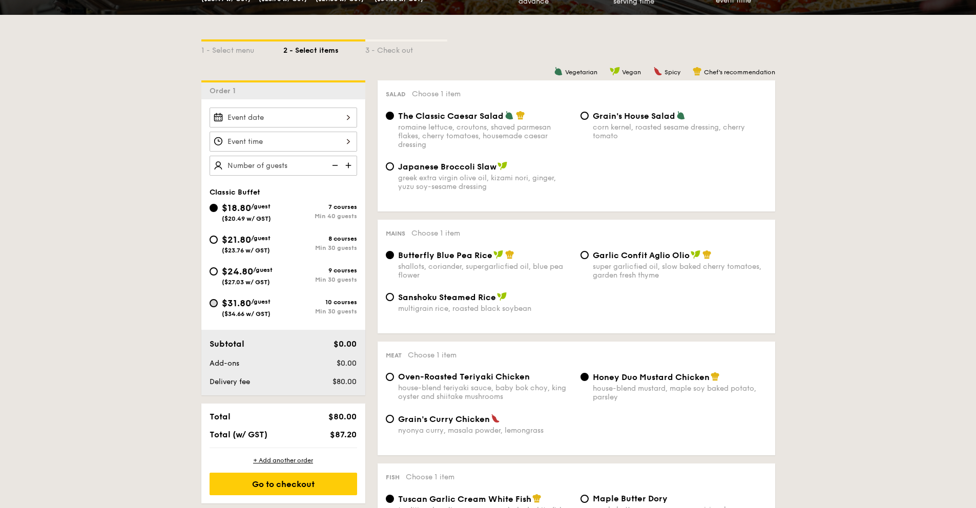 This screenshot has width=976, height=508. I want to click on div: nyonya curry, masala powder, lemongrass, so click(485, 431).